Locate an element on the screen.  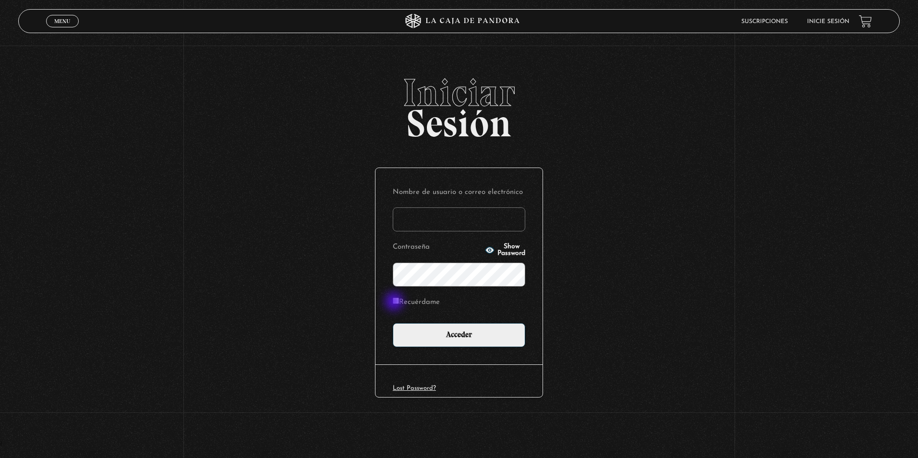
a: Inicie sesión is located at coordinates (829, 22).